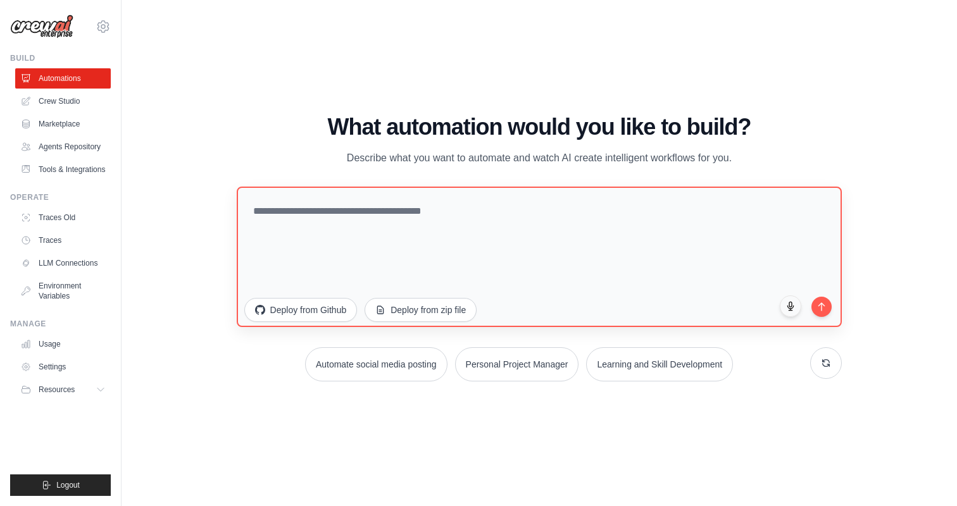 This screenshot has width=957, height=506. Describe the element at coordinates (63, 367) in the screenshot. I see `a: Settings` at that location.